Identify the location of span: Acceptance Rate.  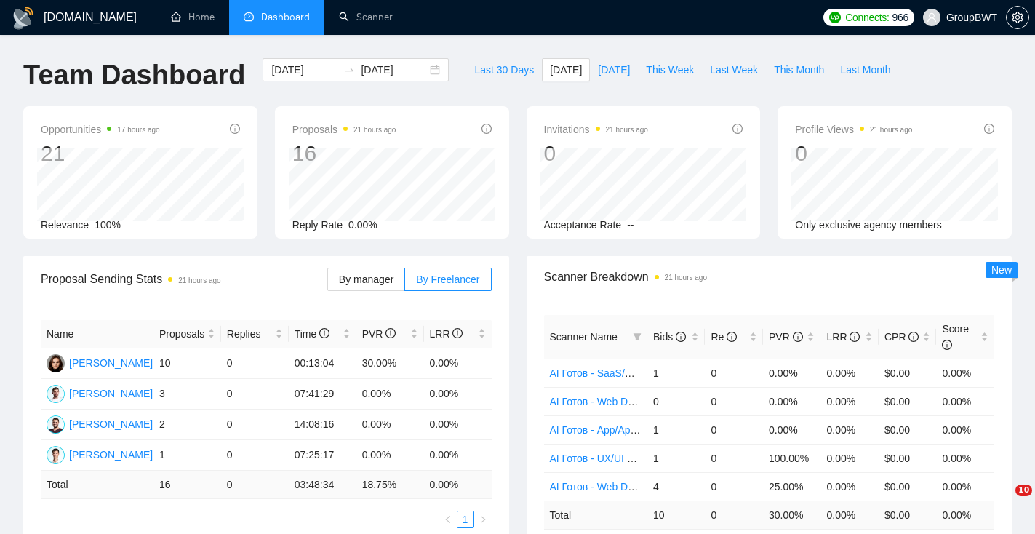
(582, 225).